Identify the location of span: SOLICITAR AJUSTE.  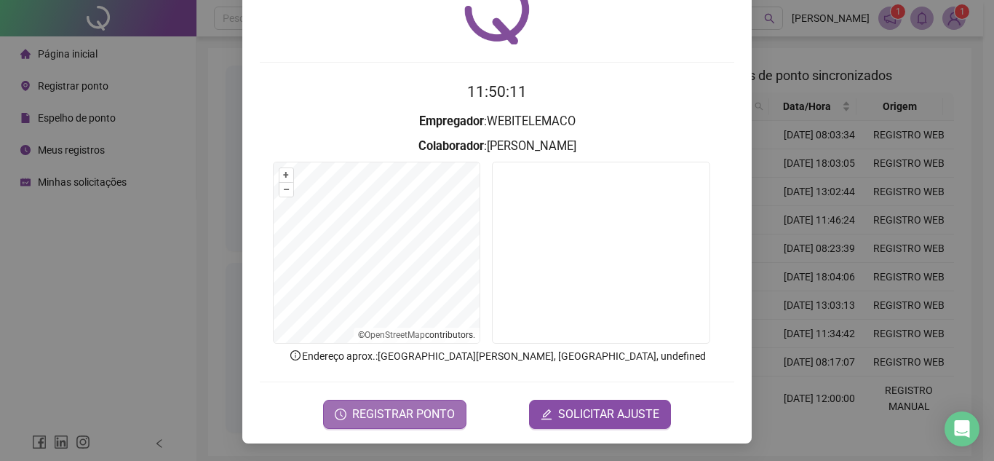
(609, 414).